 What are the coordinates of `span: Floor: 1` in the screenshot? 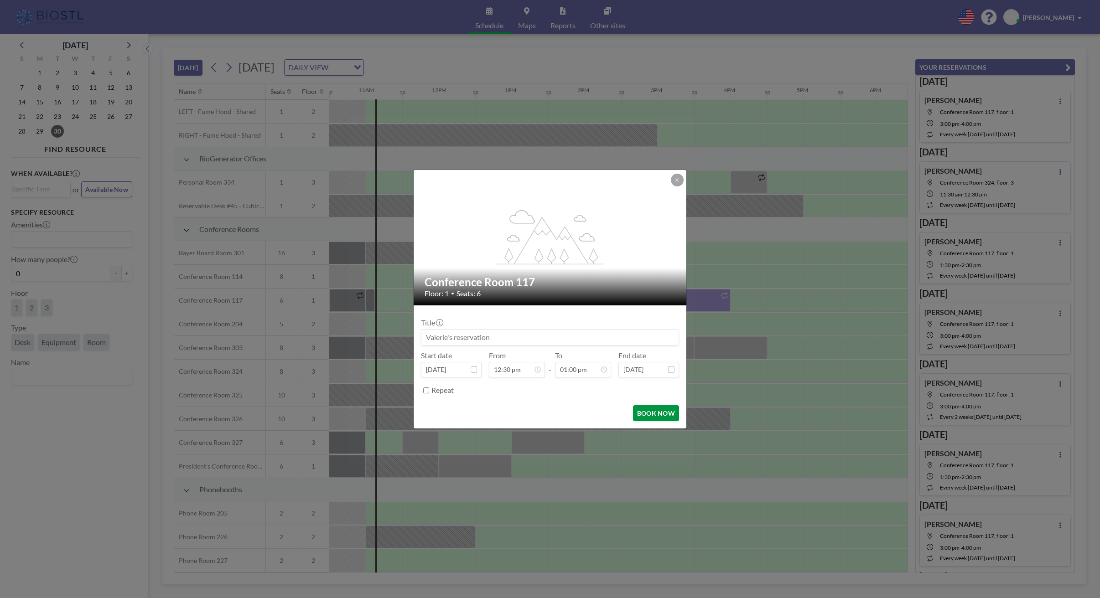 It's located at (436, 294).